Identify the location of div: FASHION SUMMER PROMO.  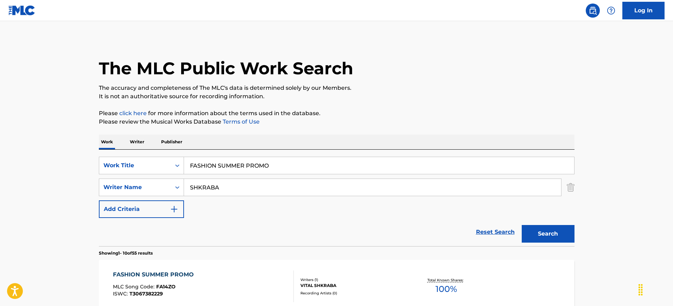
(155, 274).